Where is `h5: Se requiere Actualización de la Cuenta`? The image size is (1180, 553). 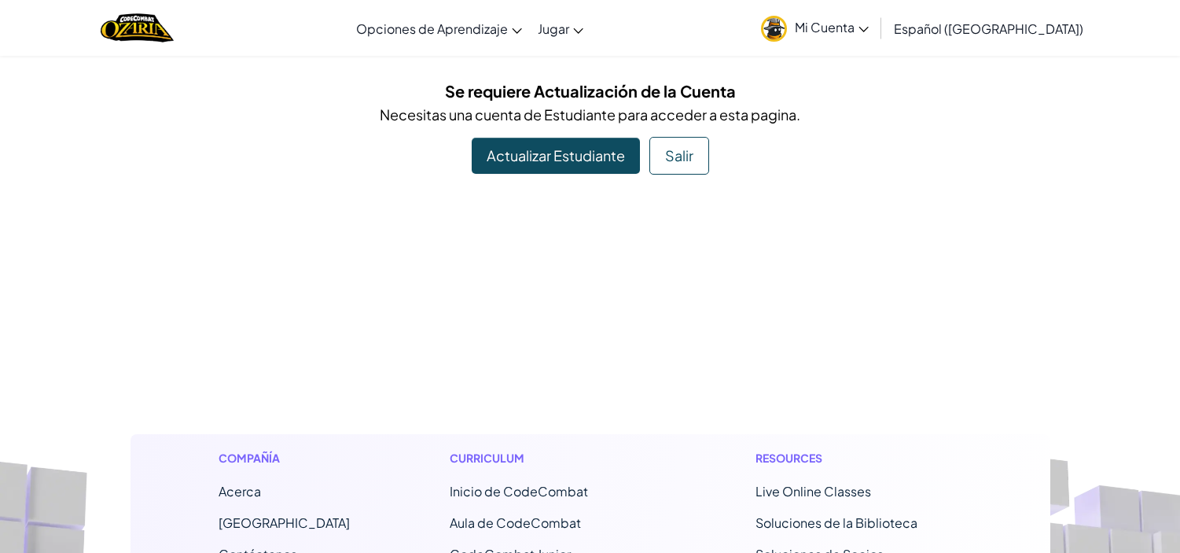 h5: Se requiere Actualización de la Cuenta is located at coordinates (590, 90).